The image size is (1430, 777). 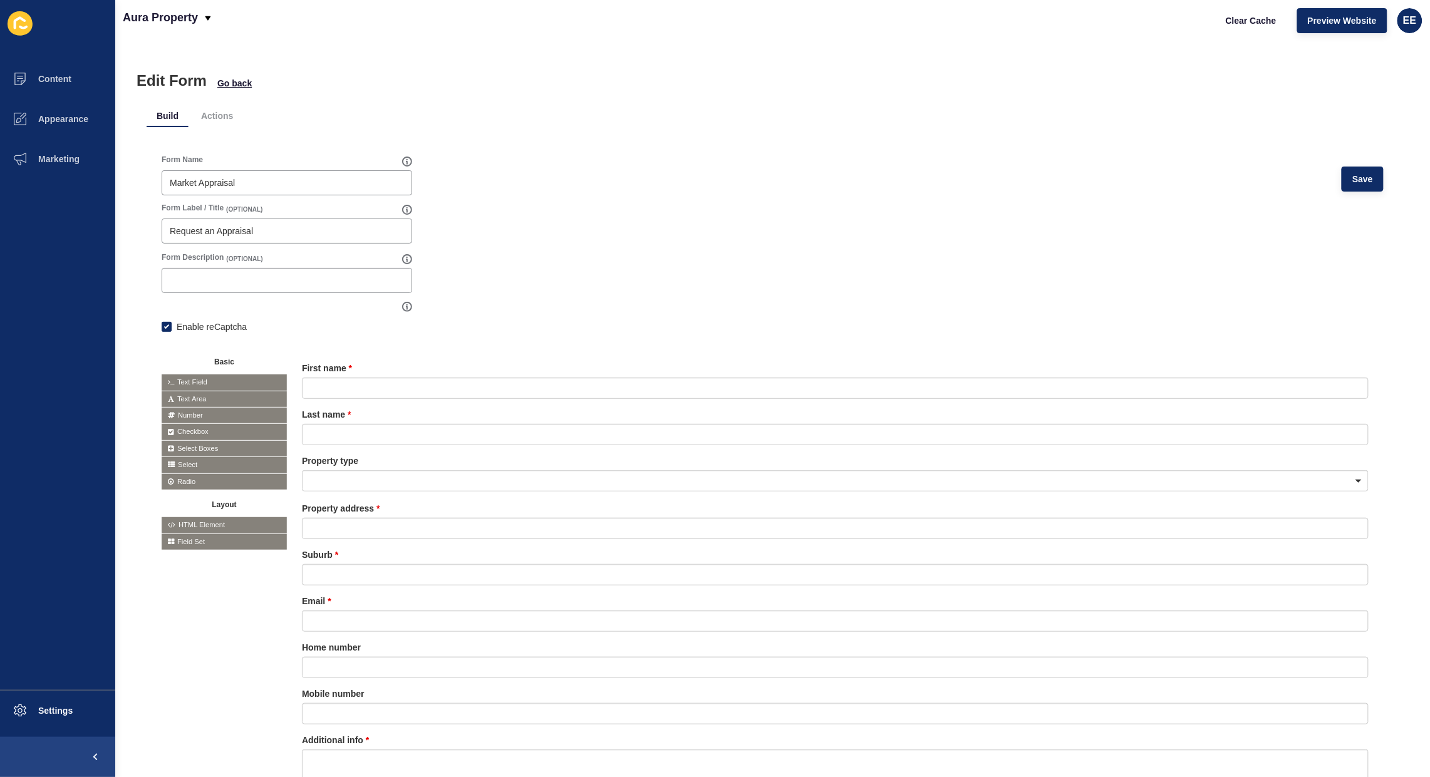 I want to click on span: Field Set, so click(x=224, y=542).